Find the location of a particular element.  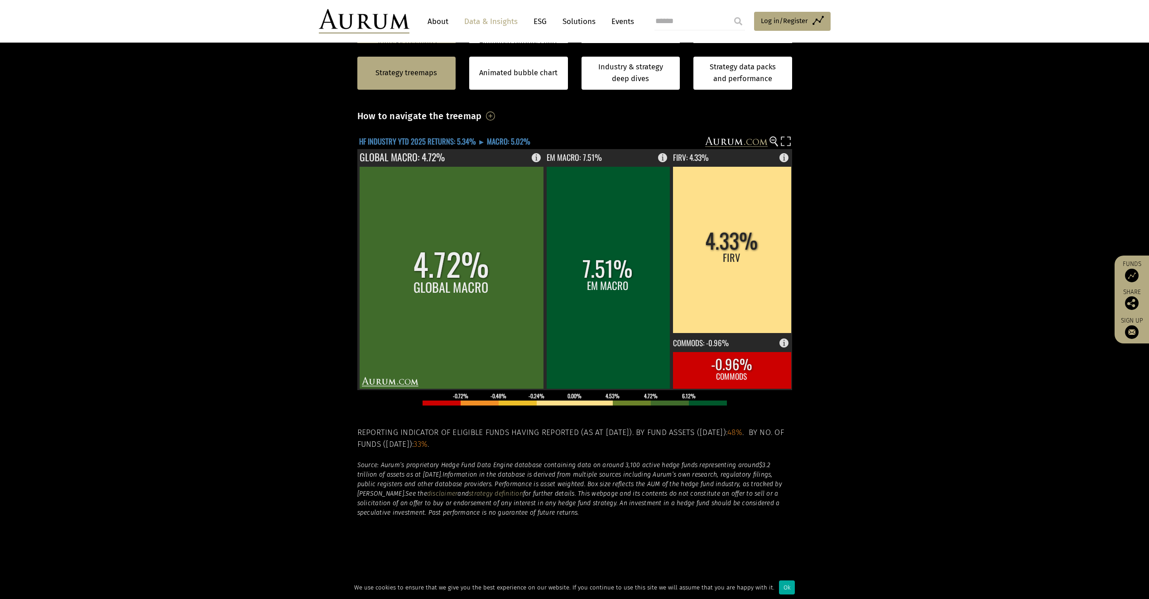

em: for further details. This webpage and its contents do not constitute an offer to sell or a solici... is located at coordinates (569, 503).